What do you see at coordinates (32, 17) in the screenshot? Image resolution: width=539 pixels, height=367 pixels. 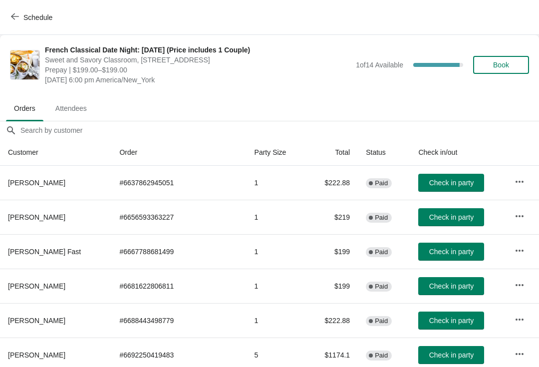 I see `button: Schedule` at bounding box center [32, 17].